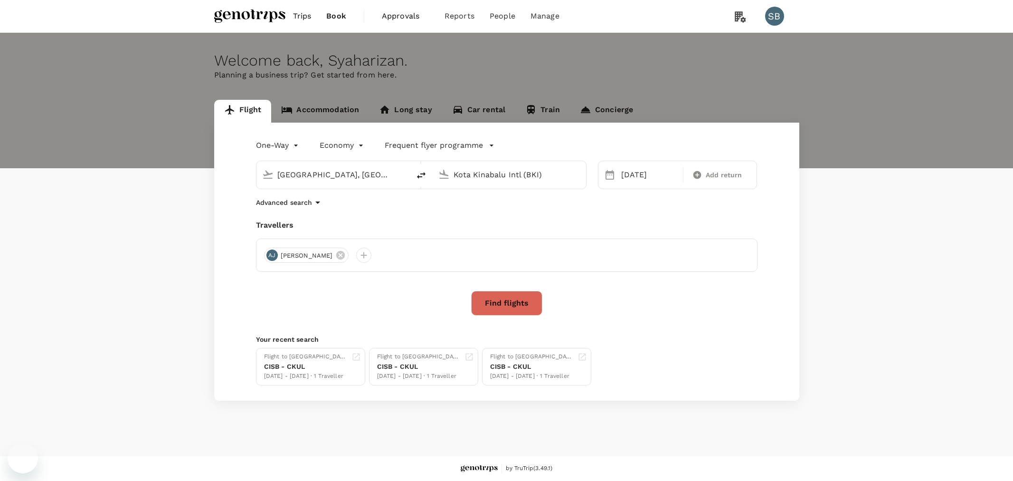 This screenshot has width=1013, height=481. Describe the element at coordinates (543, 111) in the screenshot. I see `a: Train` at that location.